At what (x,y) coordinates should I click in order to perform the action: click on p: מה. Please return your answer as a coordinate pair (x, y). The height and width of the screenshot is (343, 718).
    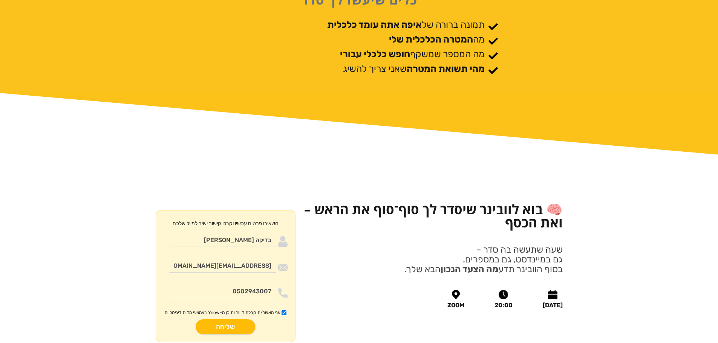
    Looking at the image, I should click on (437, 39).